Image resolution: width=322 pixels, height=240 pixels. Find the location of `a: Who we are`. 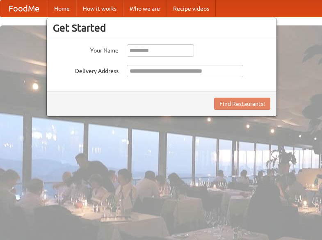

a: Who we are is located at coordinates (145, 9).